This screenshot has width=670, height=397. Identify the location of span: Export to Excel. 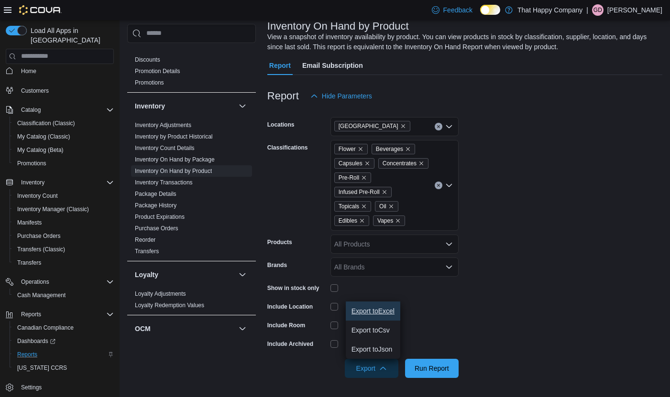
(373, 311).